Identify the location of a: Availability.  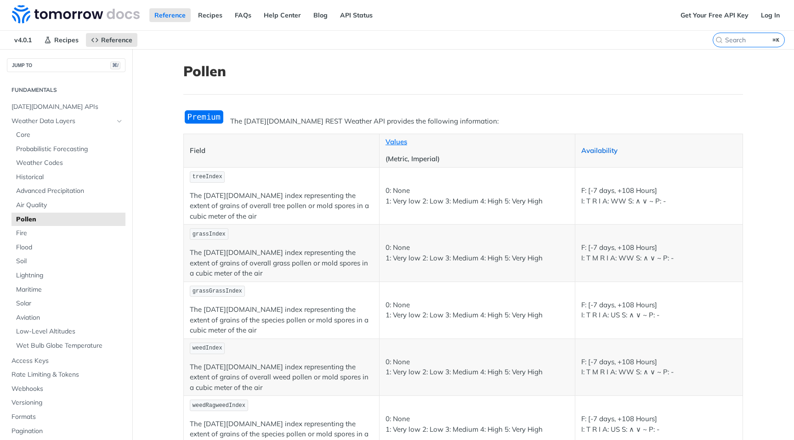
(599, 150).